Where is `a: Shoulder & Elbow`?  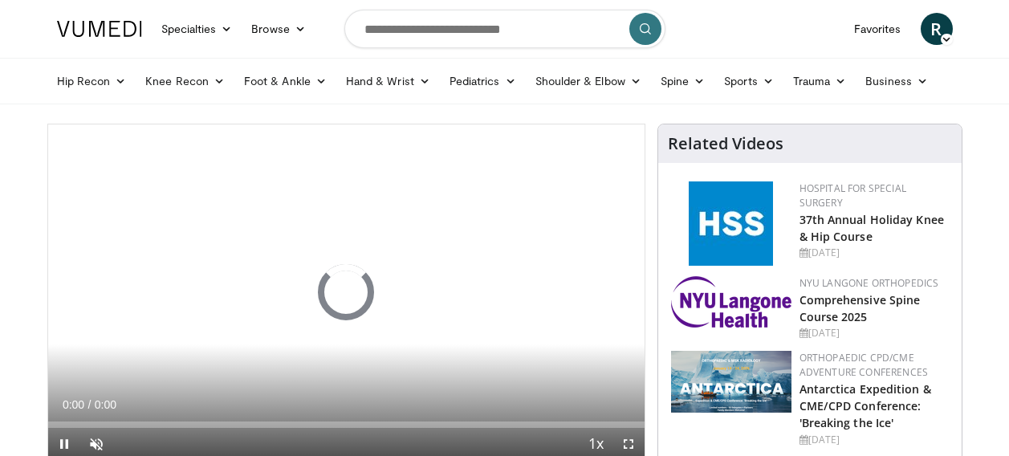
a: Shoulder & Elbow is located at coordinates (588, 81).